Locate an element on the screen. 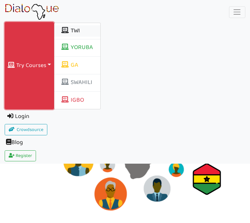 Image resolution: width=250 pixels, height=223 pixels. img: learn African language platform app is located at coordinates (32, 12).